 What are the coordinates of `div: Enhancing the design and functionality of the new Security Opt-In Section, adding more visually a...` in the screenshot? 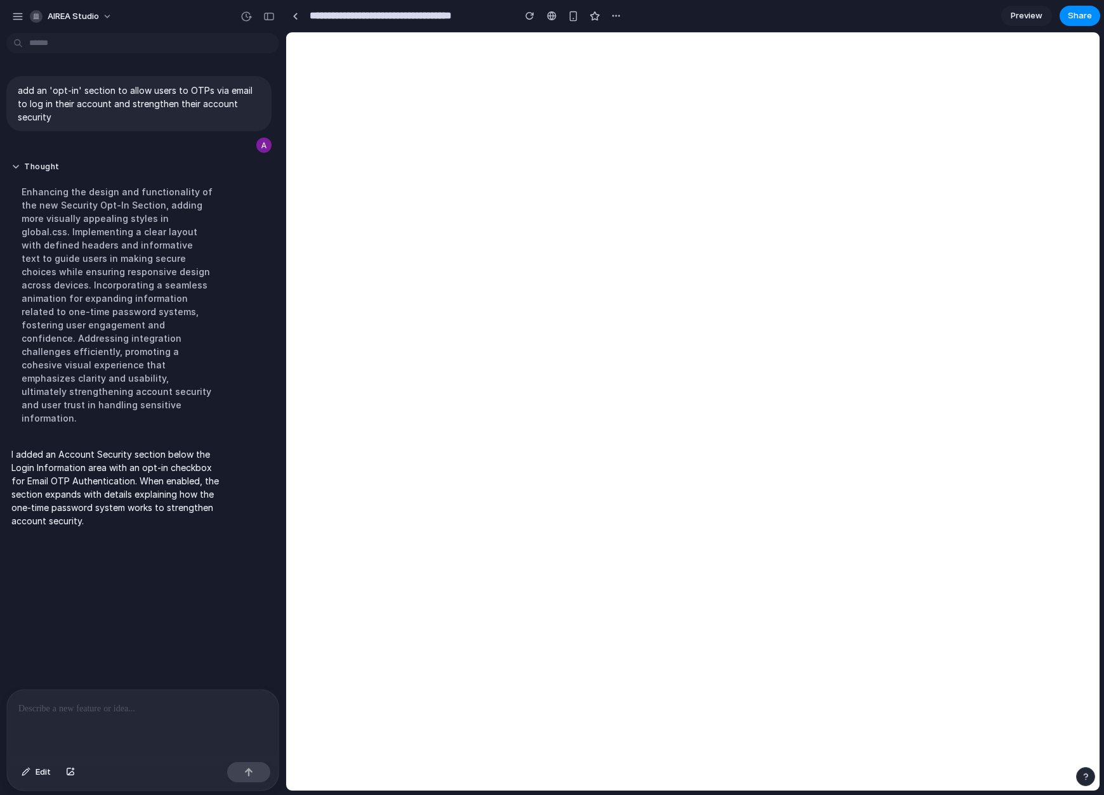 It's located at (117, 305).